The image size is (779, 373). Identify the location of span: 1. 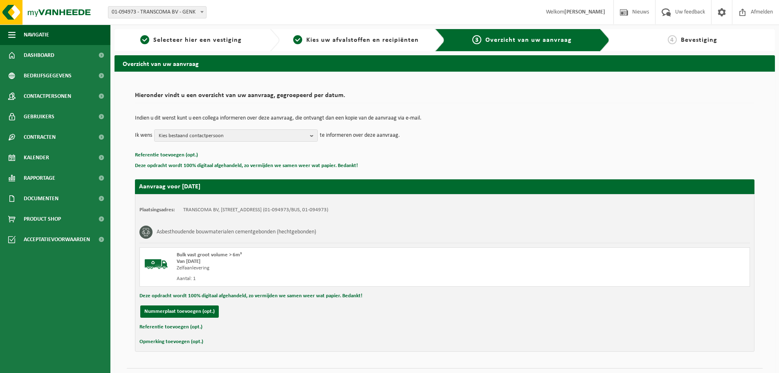
(145, 40).